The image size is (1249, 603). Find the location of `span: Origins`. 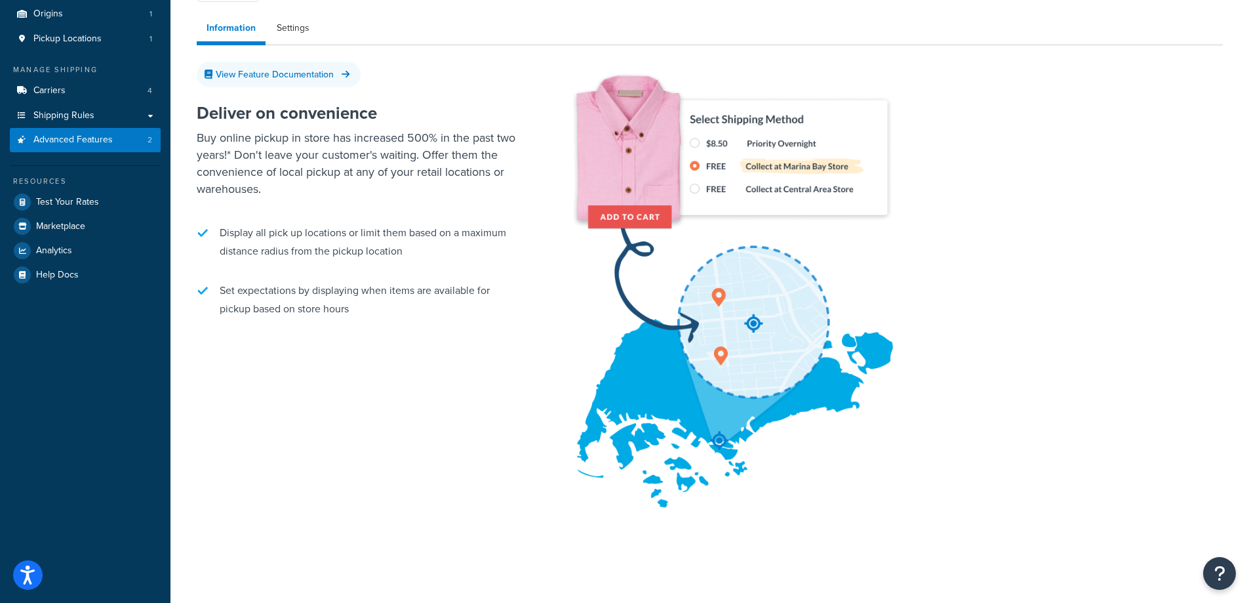

span: Origins is located at coordinates (48, 14).